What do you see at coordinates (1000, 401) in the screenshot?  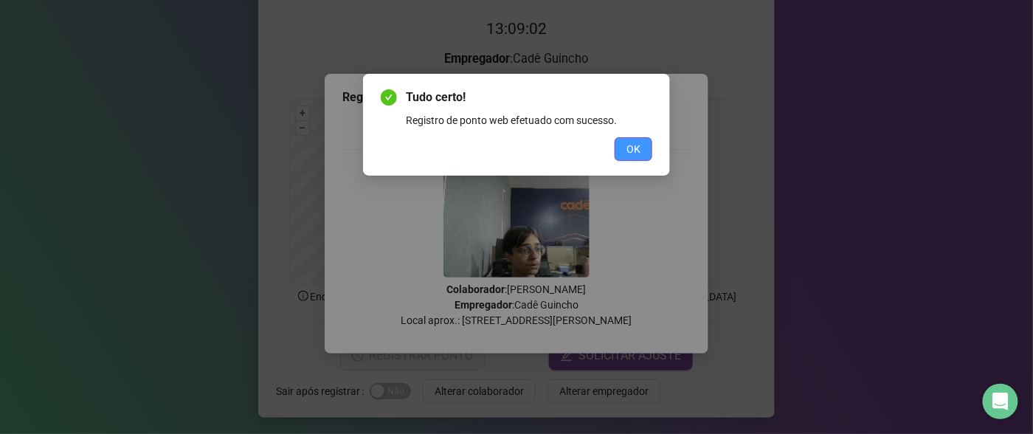 I see `div: Open Intercom Messenger` at bounding box center [1000, 401].